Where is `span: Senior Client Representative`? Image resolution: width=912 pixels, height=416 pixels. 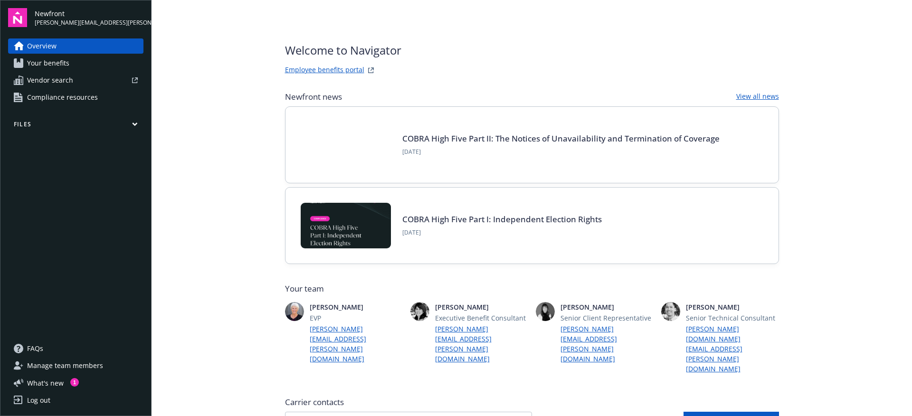 span: Senior Client Representative is located at coordinates (607, 318).